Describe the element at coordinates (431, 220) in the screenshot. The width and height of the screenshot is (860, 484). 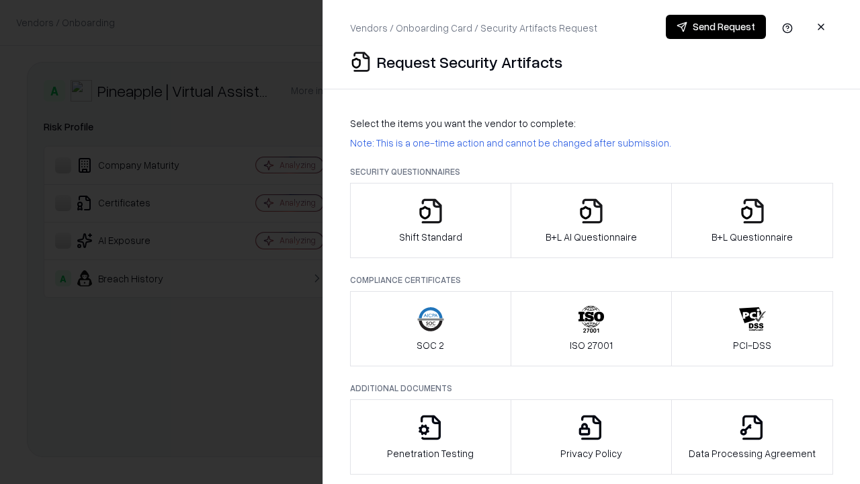
I see `button: Shift Standard` at that location.